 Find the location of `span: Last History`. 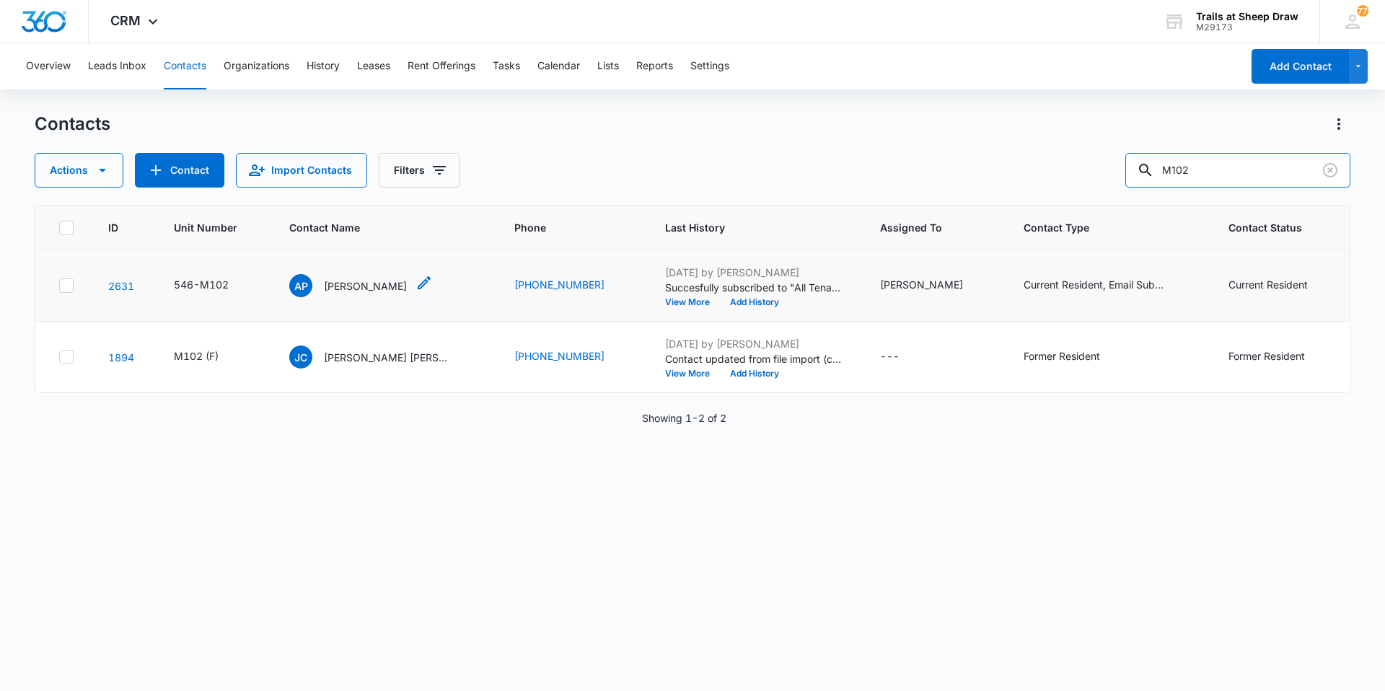

span: Last History is located at coordinates (745, 227).